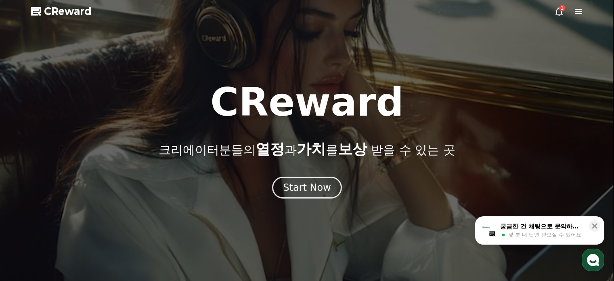  Describe the element at coordinates (68, 11) in the screenshot. I see `span: CReward` at that location.